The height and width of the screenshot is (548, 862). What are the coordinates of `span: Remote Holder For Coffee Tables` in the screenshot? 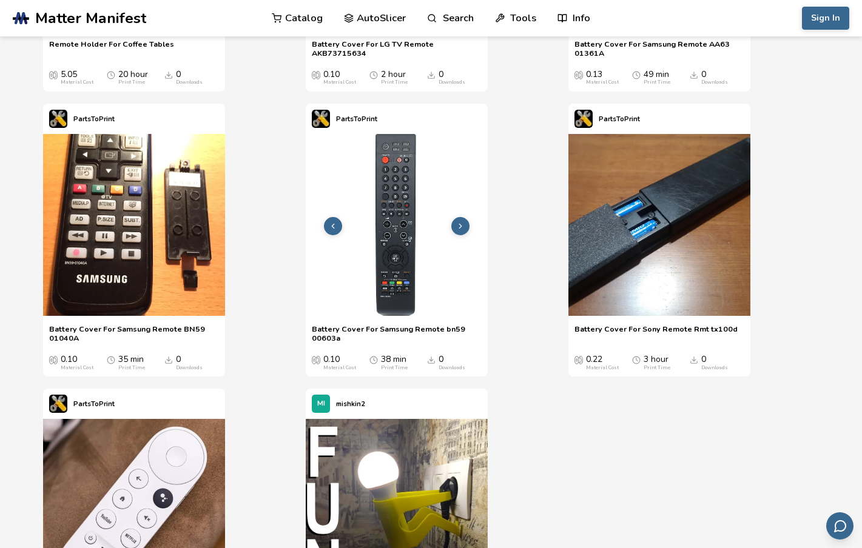 It's located at (112, 49).